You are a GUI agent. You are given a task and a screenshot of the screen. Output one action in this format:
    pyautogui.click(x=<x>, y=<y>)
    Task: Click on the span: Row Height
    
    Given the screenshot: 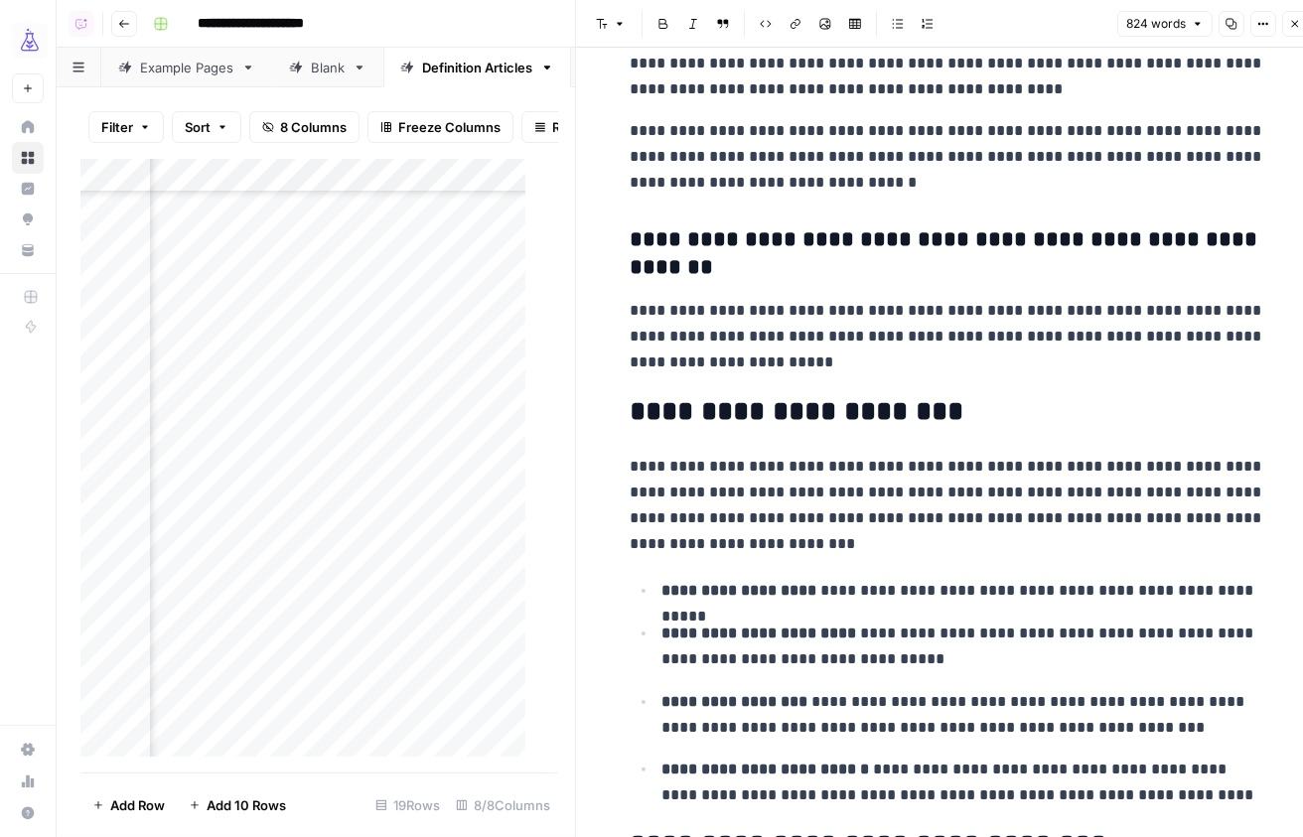 What is the action you would take?
    pyautogui.click(x=588, y=127)
    